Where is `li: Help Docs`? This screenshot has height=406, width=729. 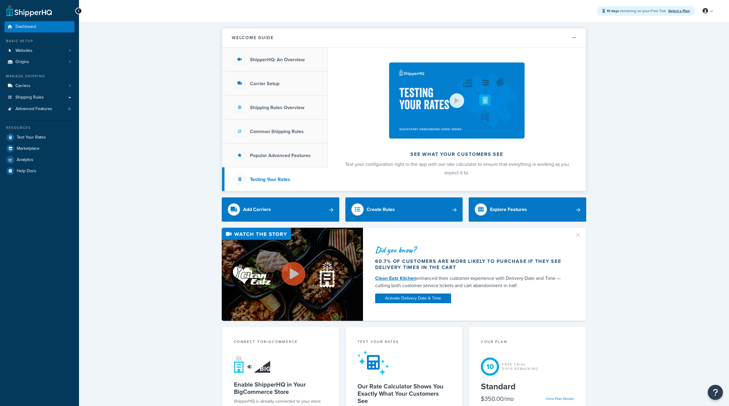
li: Help Docs is located at coordinates (39, 171).